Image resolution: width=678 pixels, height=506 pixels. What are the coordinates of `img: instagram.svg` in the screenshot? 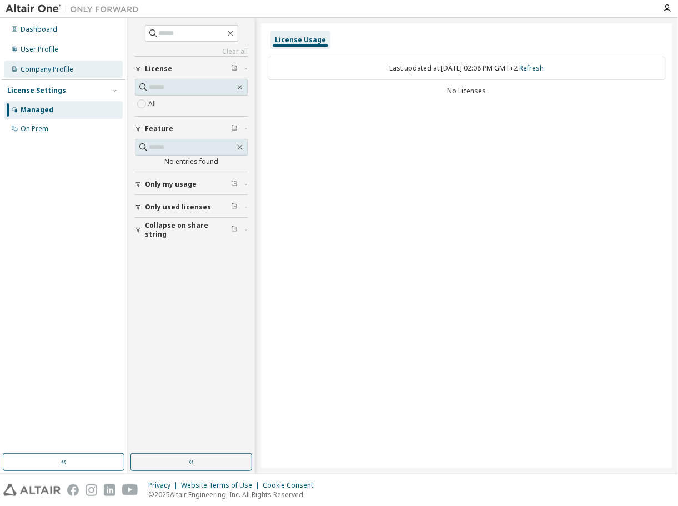 It's located at (91, 490).